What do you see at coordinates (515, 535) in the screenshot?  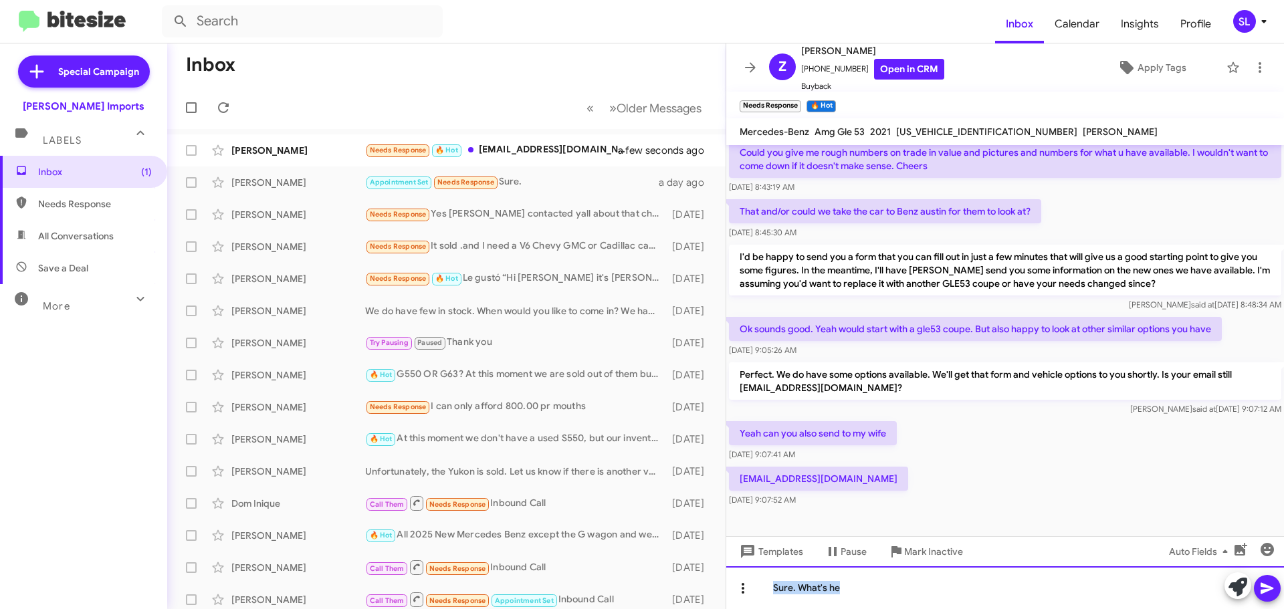 I see `div: All 2025 New Mercedes Benz except the G wagon and we also have specials for selected 2026 New Mer...` at bounding box center [515, 535].